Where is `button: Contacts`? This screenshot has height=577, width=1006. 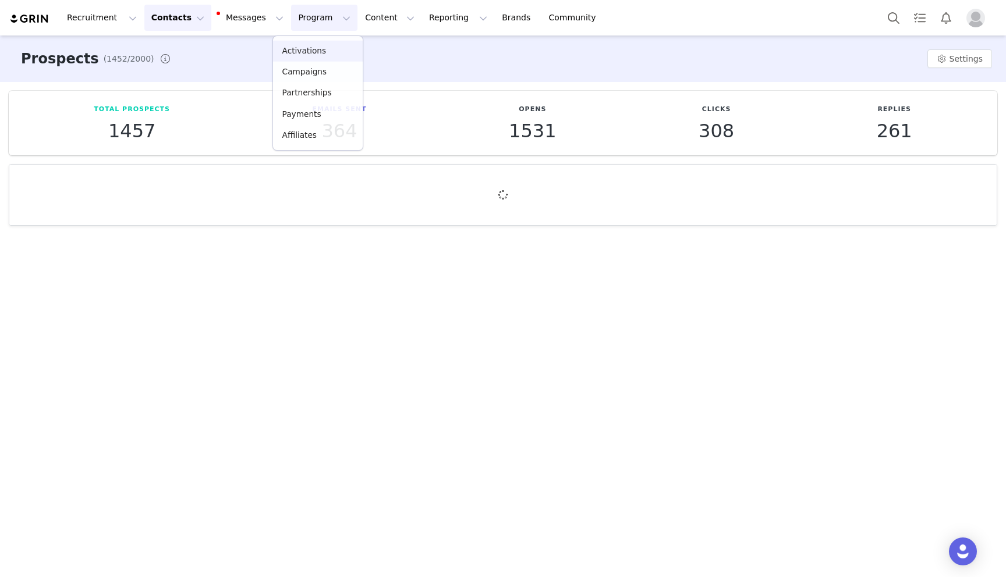 button: Contacts is located at coordinates (178, 17).